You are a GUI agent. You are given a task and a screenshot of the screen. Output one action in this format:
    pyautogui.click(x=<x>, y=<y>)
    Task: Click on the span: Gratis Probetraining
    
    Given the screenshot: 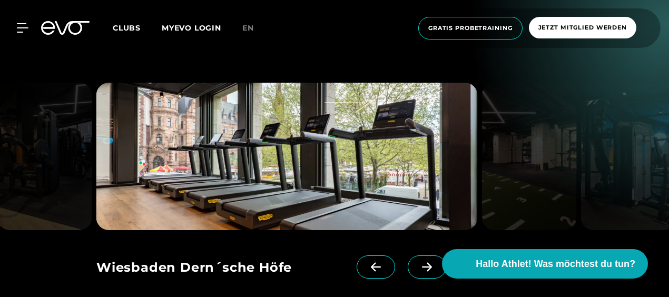 What is the action you would take?
    pyautogui.click(x=471, y=28)
    